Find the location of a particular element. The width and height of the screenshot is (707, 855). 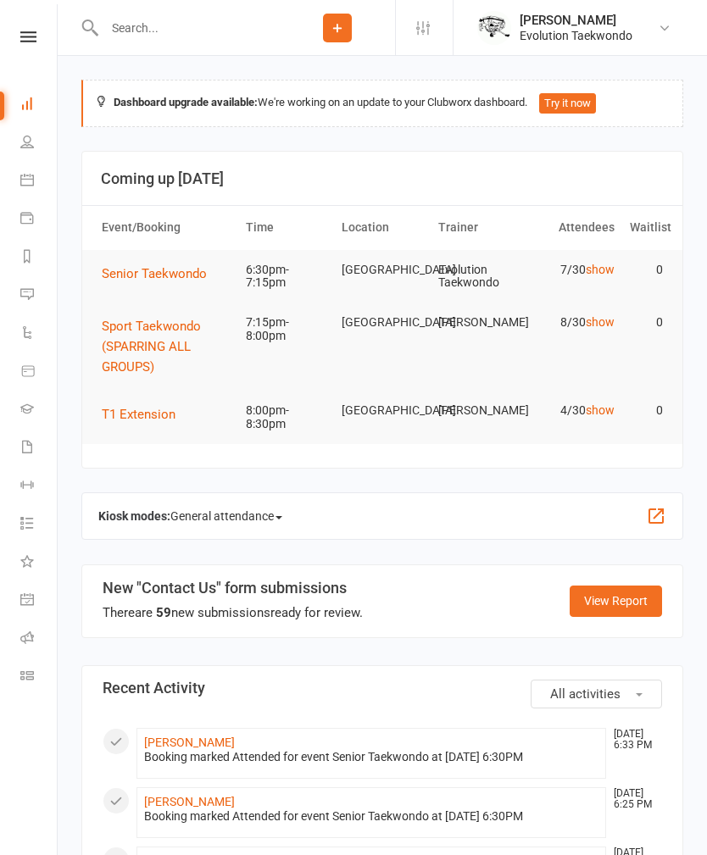

a: View Report is located at coordinates (616, 601).